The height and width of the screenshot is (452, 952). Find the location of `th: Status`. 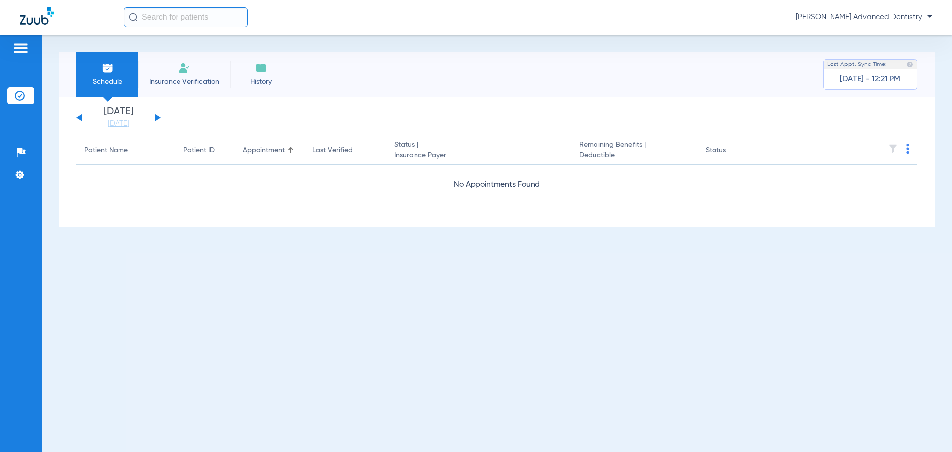

th: Status is located at coordinates (731, 151).